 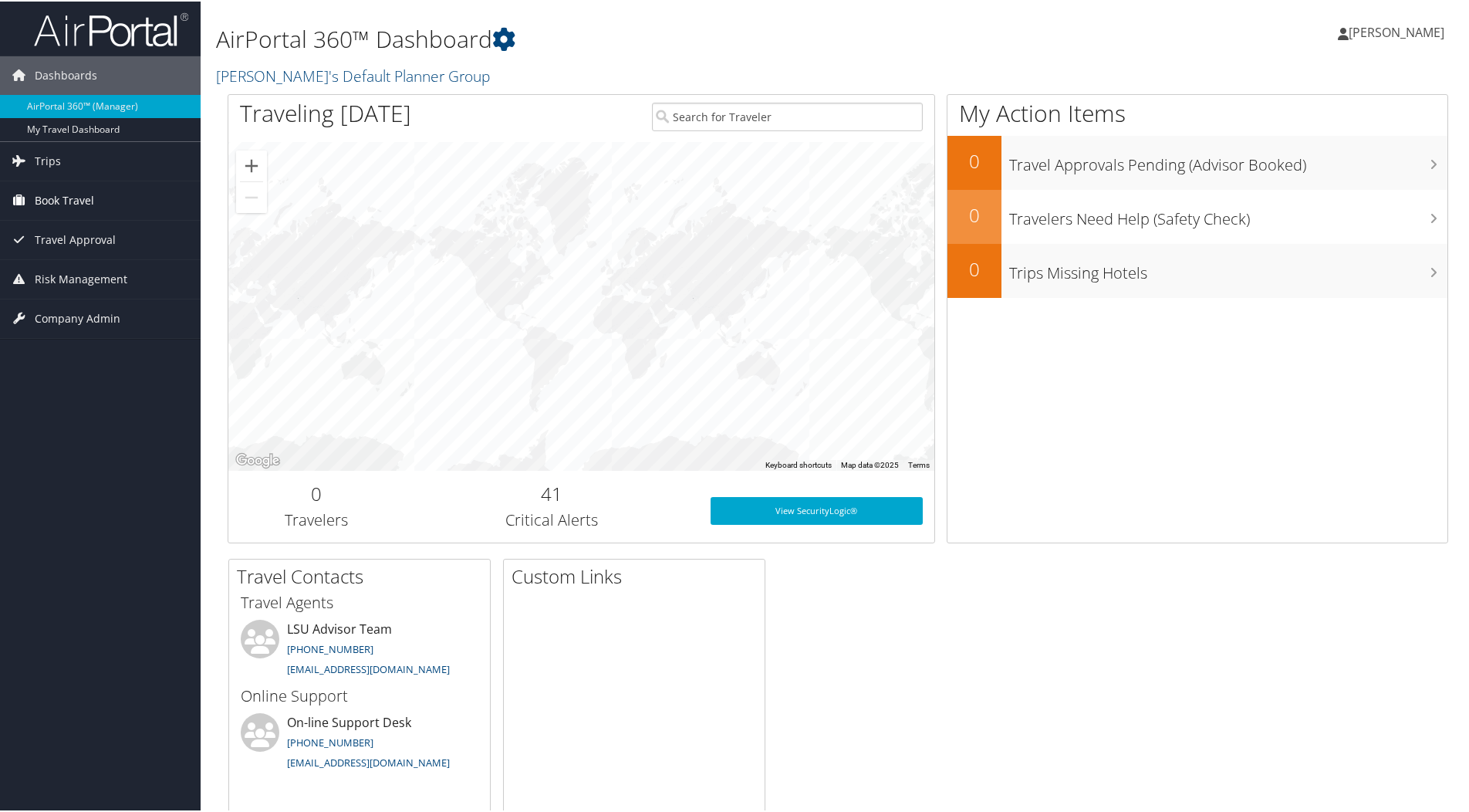 I want to click on h3: Trips Missing Hotels, so click(x=1228, y=267).